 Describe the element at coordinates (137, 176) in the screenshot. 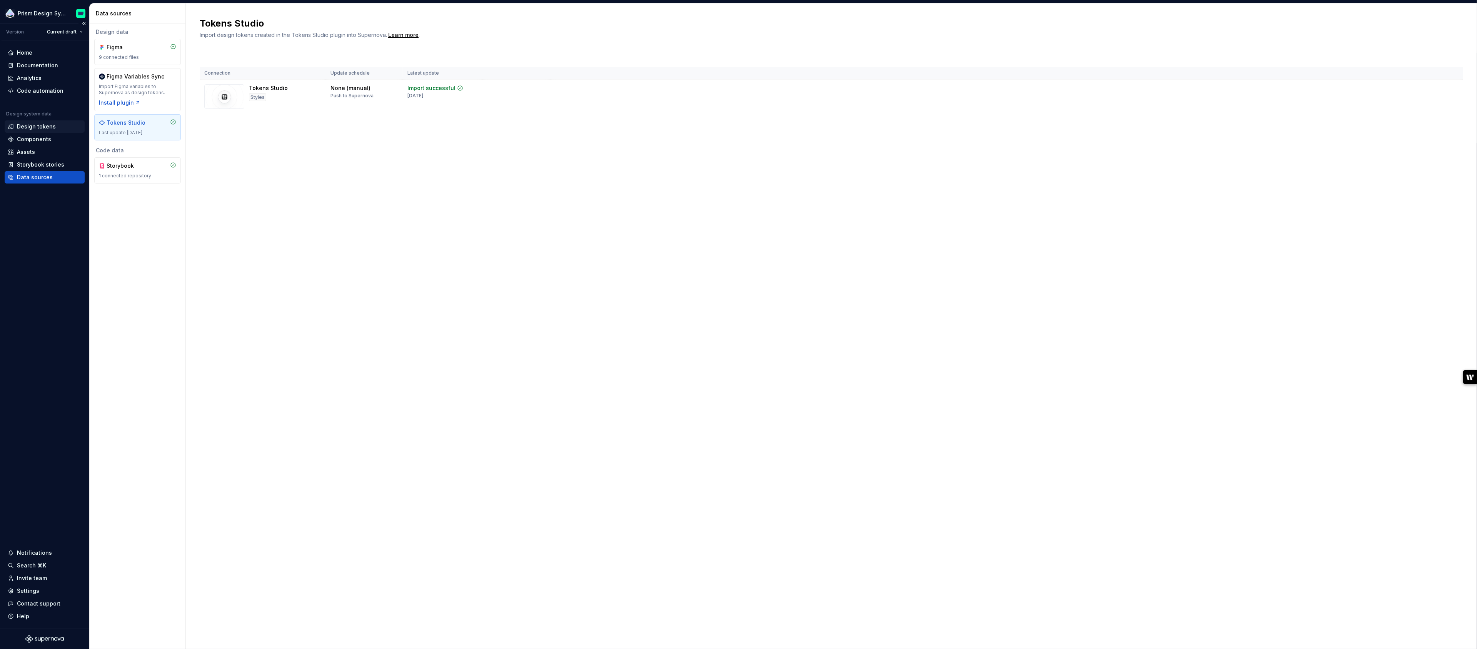

I see `div: 1 connected repository` at that location.